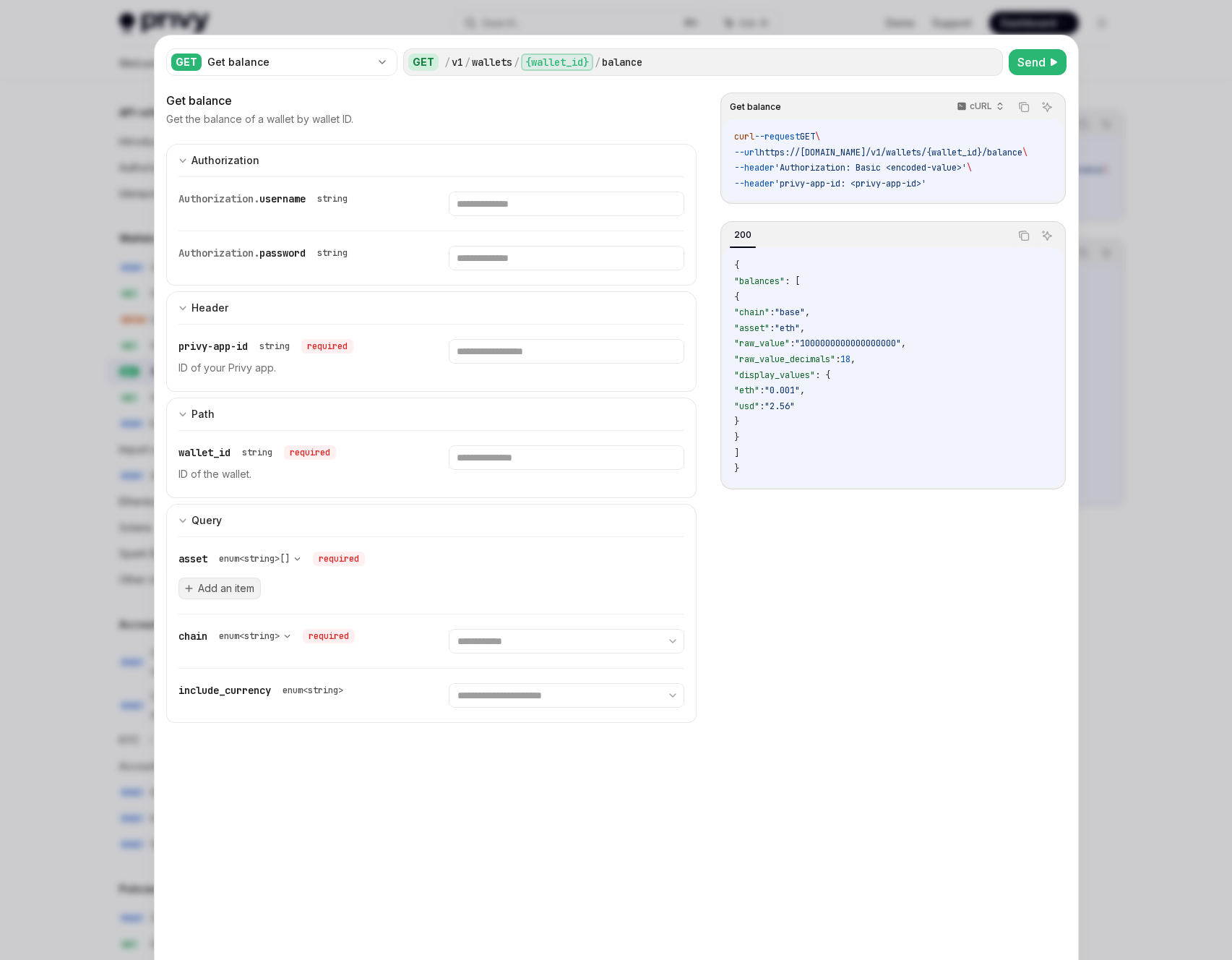 The height and width of the screenshot is (960, 1232). I want to click on button: cURL, so click(979, 107).